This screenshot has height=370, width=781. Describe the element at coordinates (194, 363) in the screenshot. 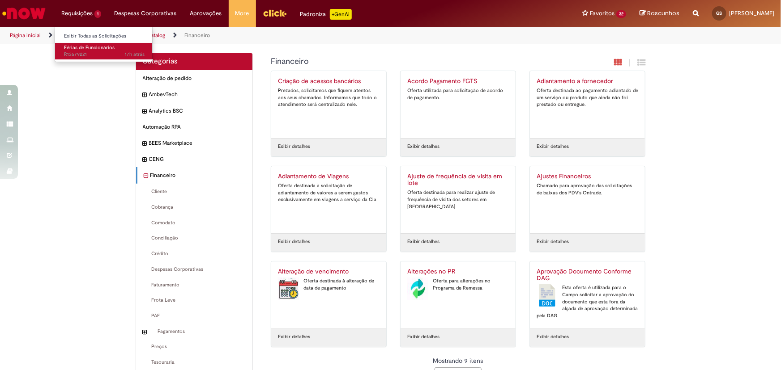

I see `span: Tesouraria` at that location.